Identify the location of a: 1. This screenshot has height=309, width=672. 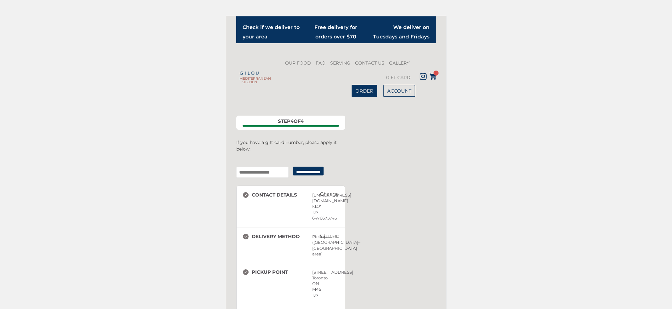
(433, 76).